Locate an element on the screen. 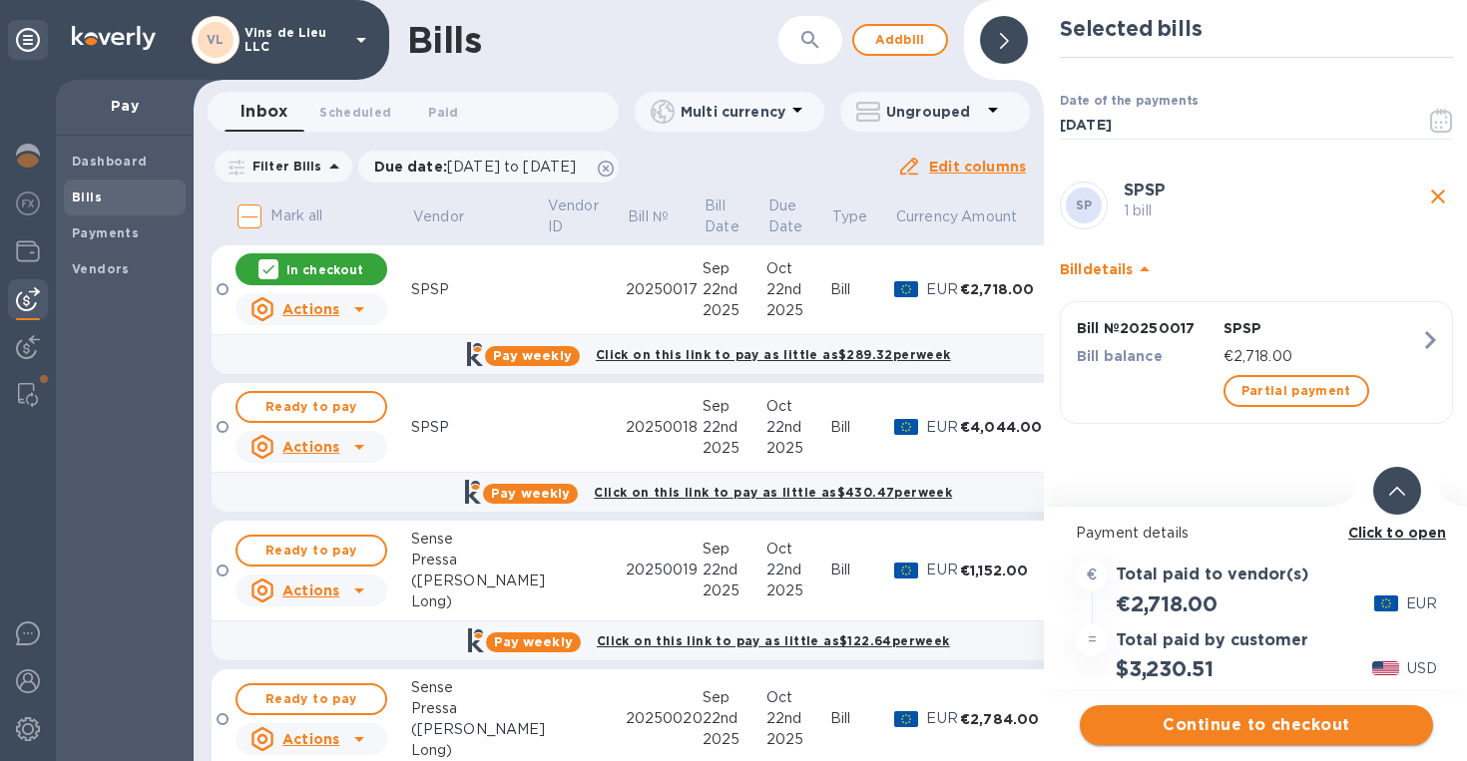 The height and width of the screenshot is (761, 1467). span: Vendor ID is located at coordinates (585, 216).